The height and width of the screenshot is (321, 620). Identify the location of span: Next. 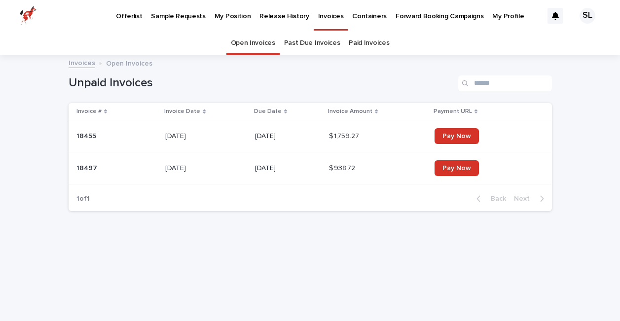
(524, 199).